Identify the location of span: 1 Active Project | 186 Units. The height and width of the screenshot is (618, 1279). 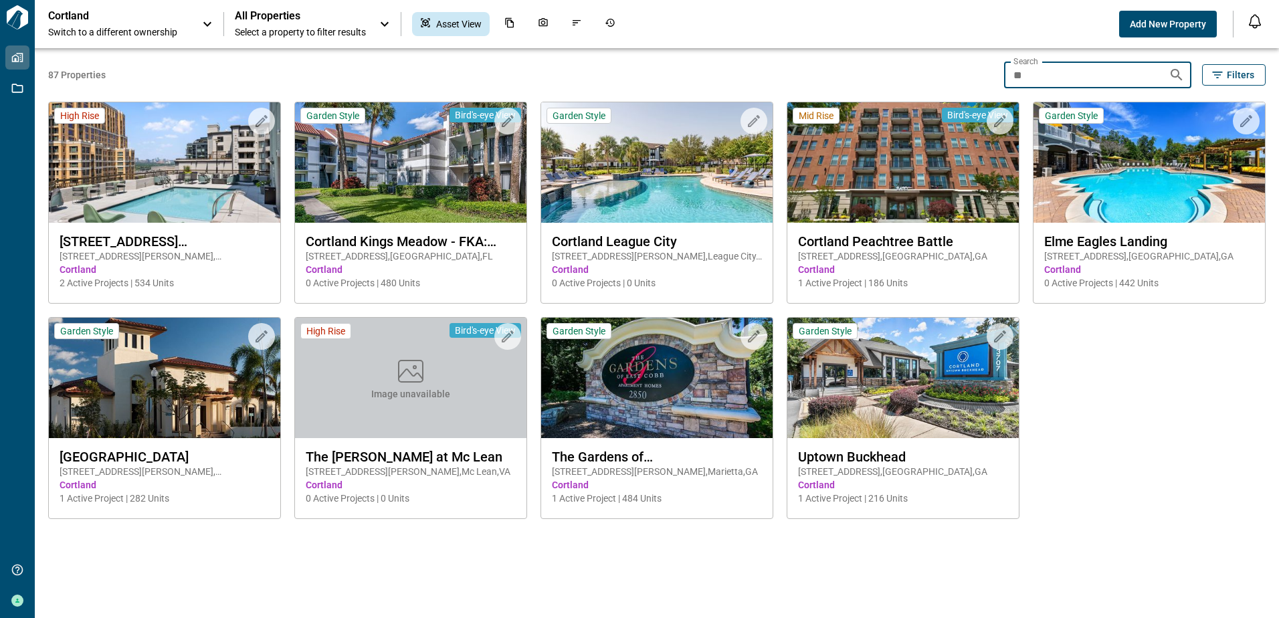
(903, 283).